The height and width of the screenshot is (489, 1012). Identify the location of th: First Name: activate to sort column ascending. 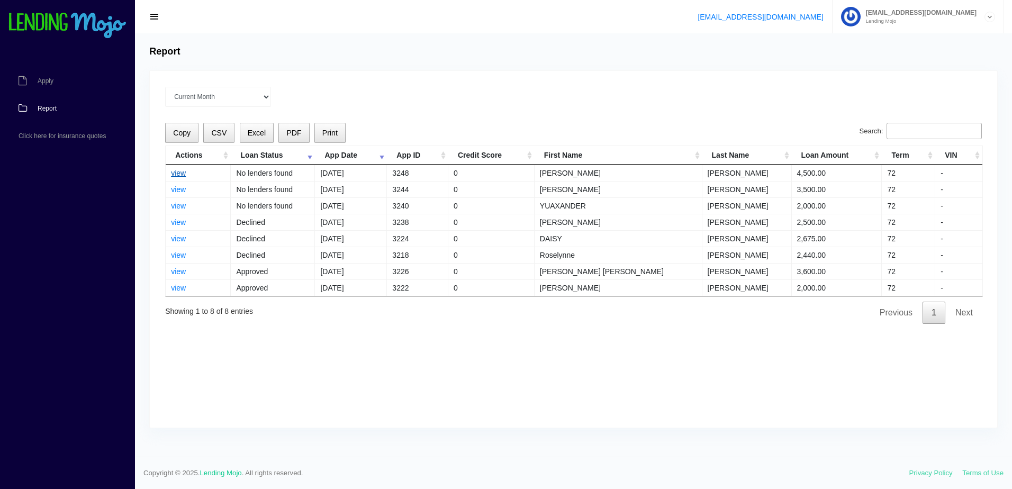
(618, 155).